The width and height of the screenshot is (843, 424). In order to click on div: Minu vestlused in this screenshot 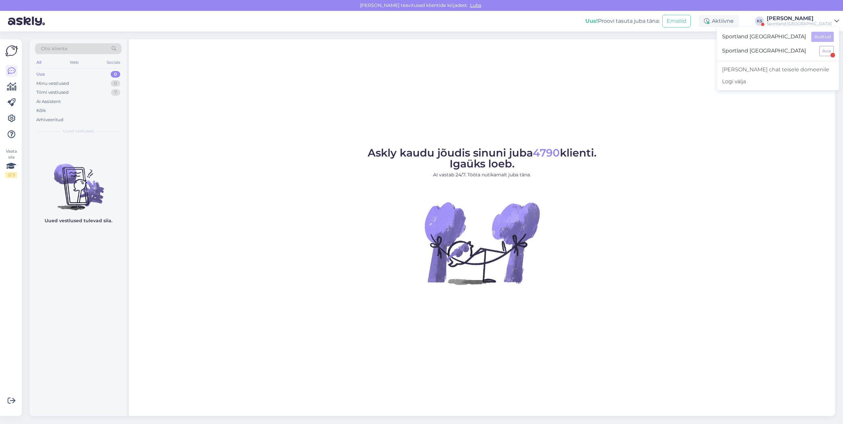, I will do `click(53, 84)`.